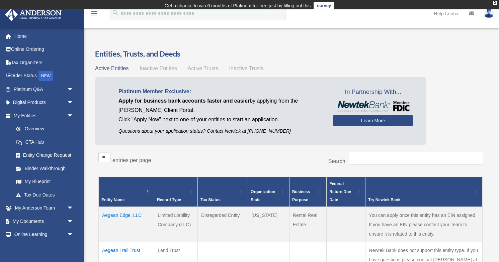 Image resolution: width=499 pixels, height=262 pixels. I want to click on a: Binder Walkthrough, so click(45, 169).